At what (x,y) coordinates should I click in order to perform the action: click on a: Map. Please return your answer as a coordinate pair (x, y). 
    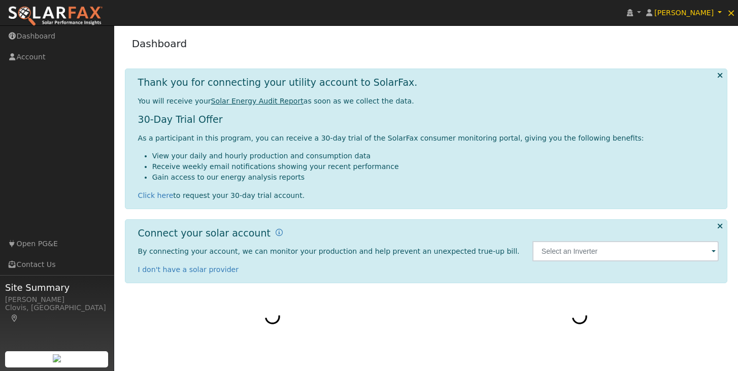
    Looking at the image, I should click on (15, 318).